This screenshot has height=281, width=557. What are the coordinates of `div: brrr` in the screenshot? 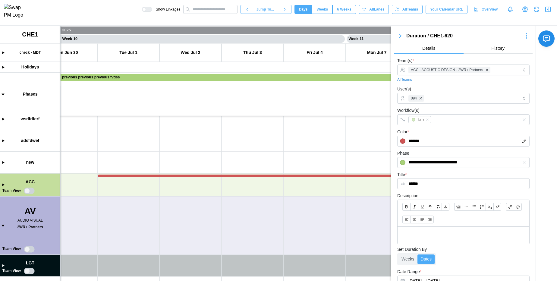 It's located at (421, 120).